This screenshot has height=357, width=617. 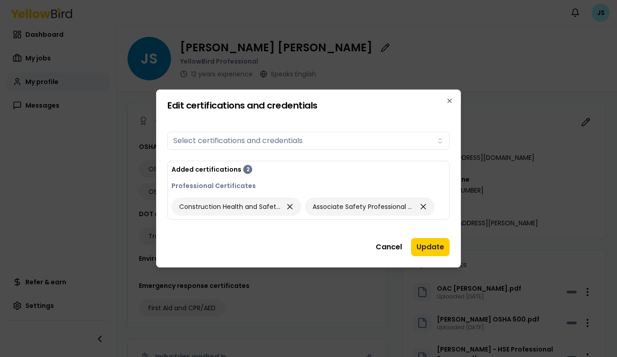 I want to click on h3: Added certifications, so click(x=206, y=169).